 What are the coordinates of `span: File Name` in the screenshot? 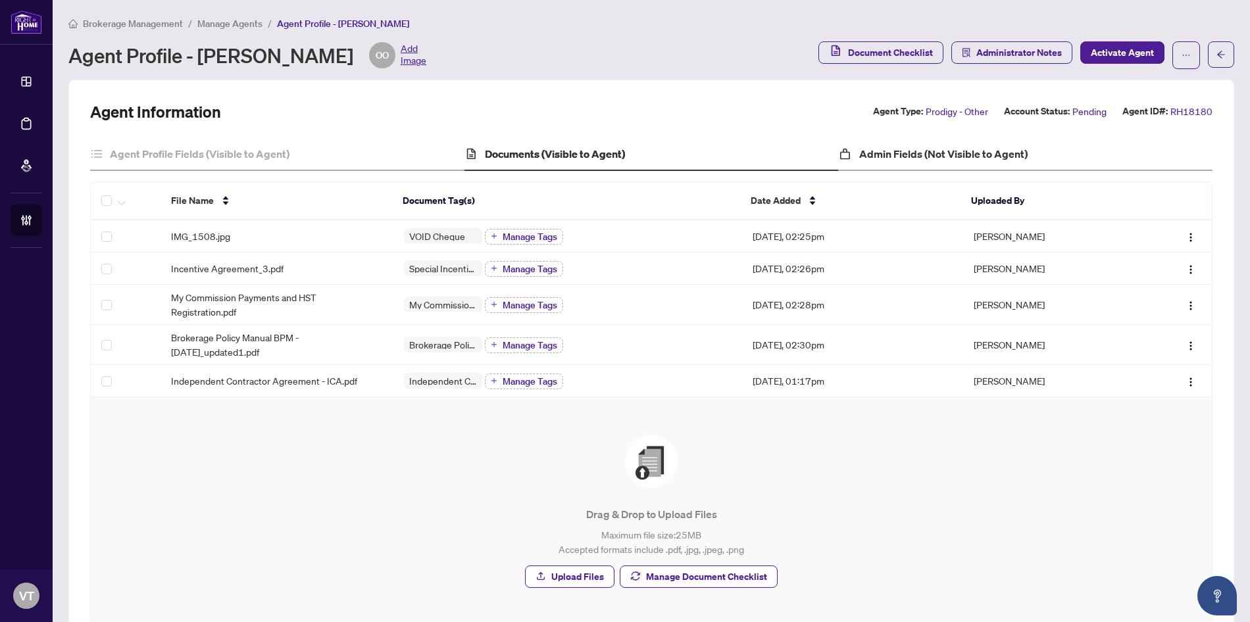 It's located at (192, 201).